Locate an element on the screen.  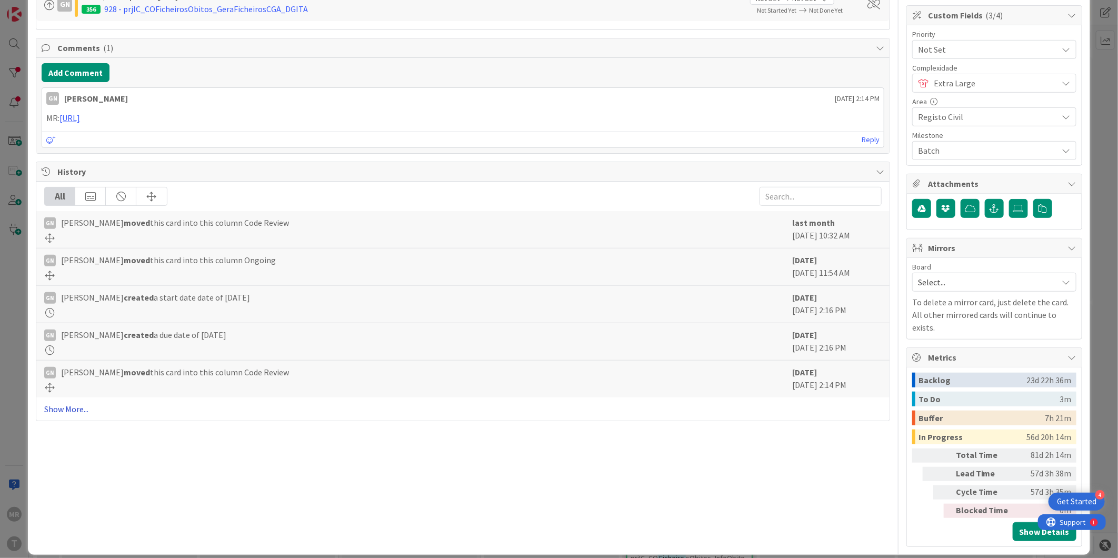
div: Cycle Time is located at coordinates (984, 492).